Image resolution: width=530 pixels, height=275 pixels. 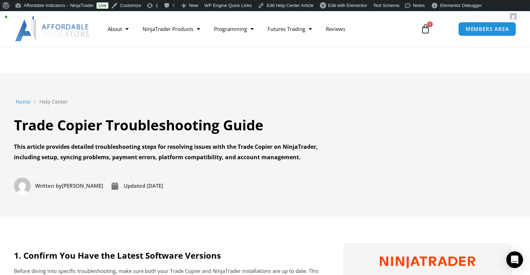 What do you see at coordinates (430, 24) in the screenshot?
I see `span: 0` at bounding box center [430, 24].